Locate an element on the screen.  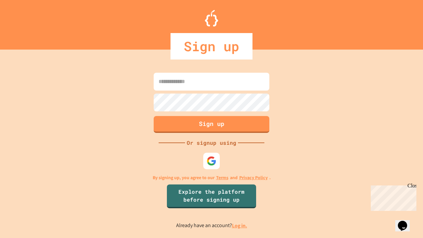
a: Explore the platform before signing up is located at coordinates (212, 196).